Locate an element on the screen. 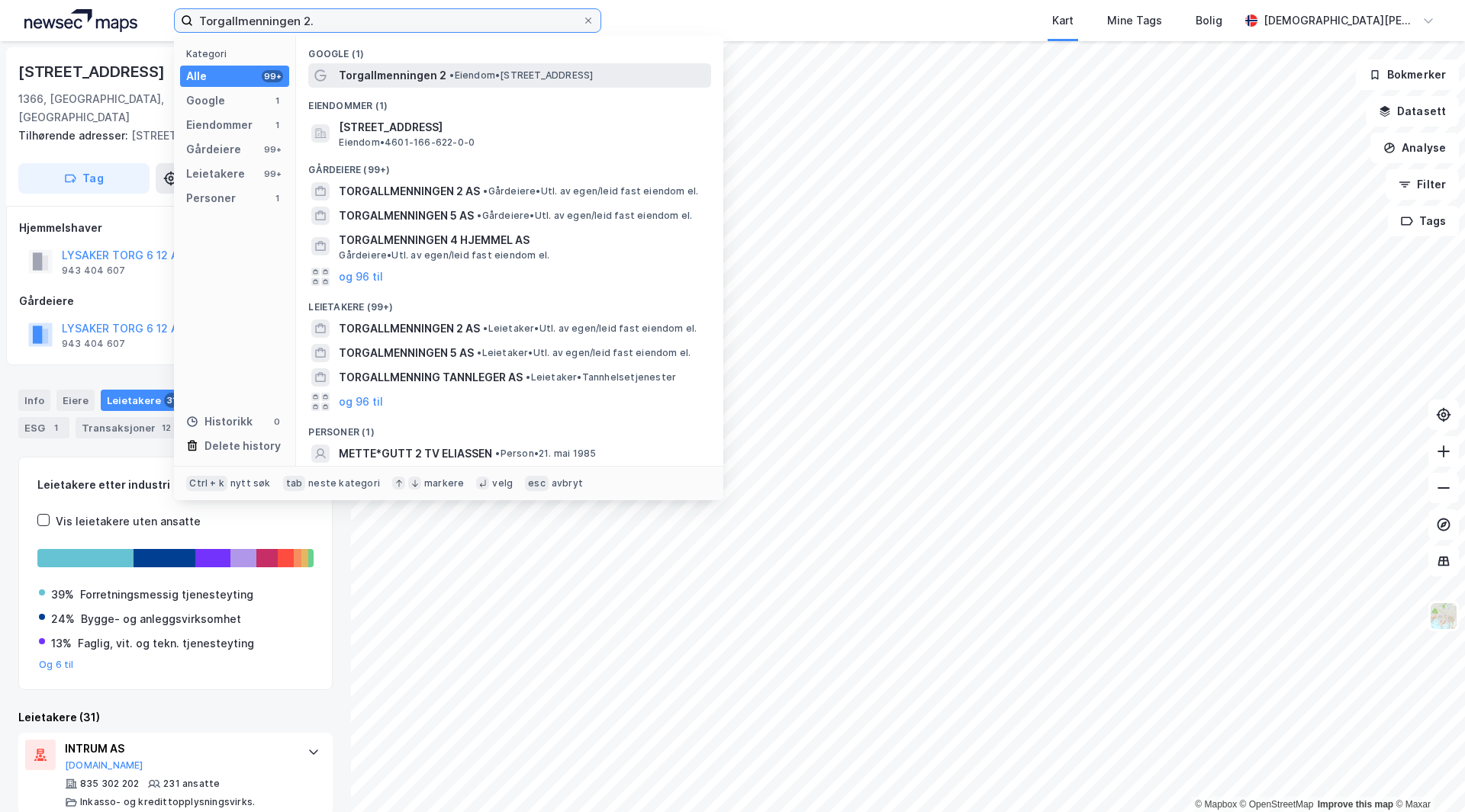 This screenshot has width=1465, height=812. div: Gårdeiere (99+) is located at coordinates (510, 166).